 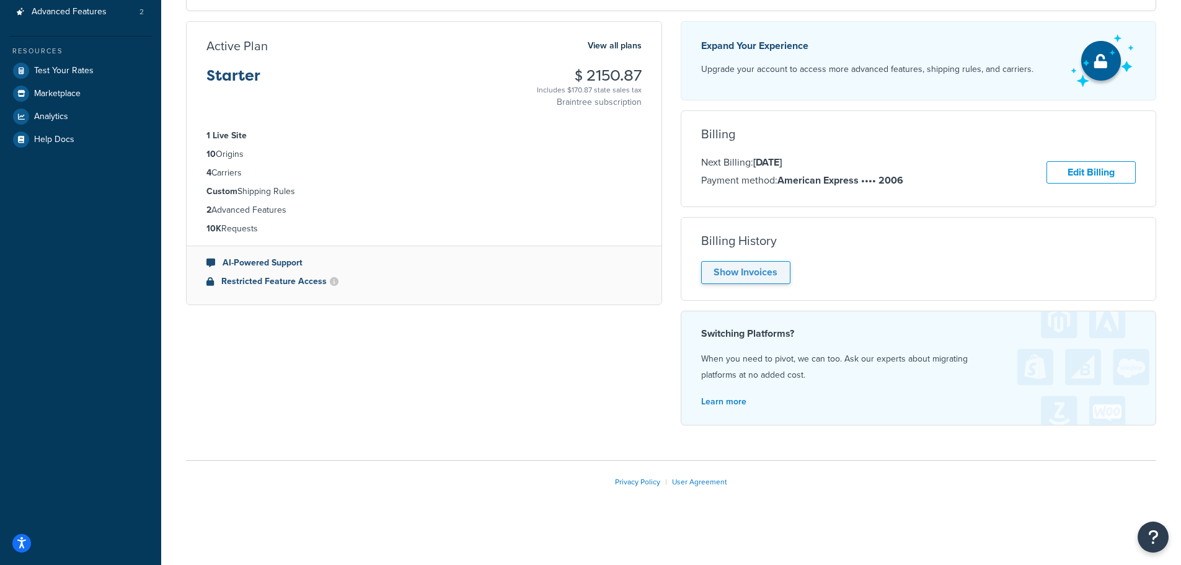 What do you see at coordinates (424, 173) in the screenshot?
I see `li: Carriers` at bounding box center [424, 173].